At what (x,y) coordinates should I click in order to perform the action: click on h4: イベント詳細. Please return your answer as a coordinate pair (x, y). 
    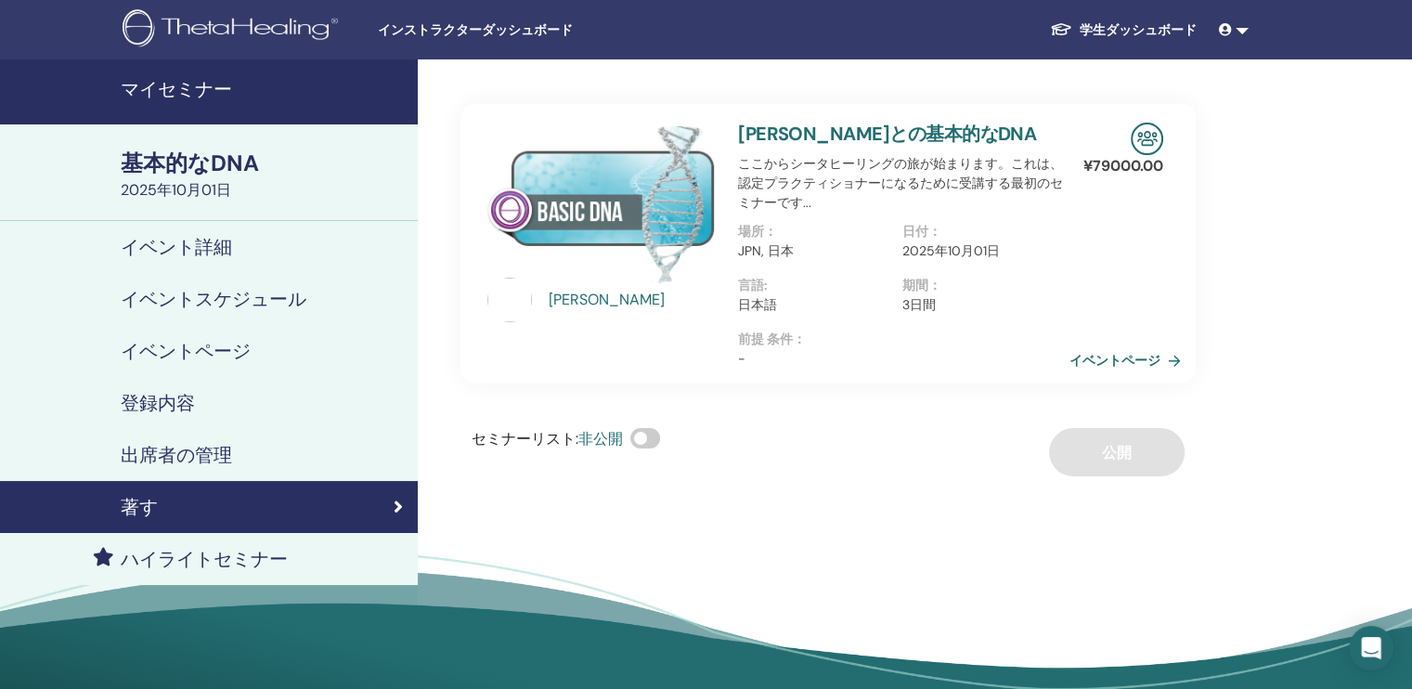
    Looking at the image, I should click on (176, 247).